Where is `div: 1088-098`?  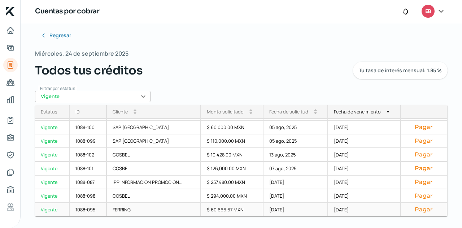
div: 1088-098 is located at coordinates (88, 196).